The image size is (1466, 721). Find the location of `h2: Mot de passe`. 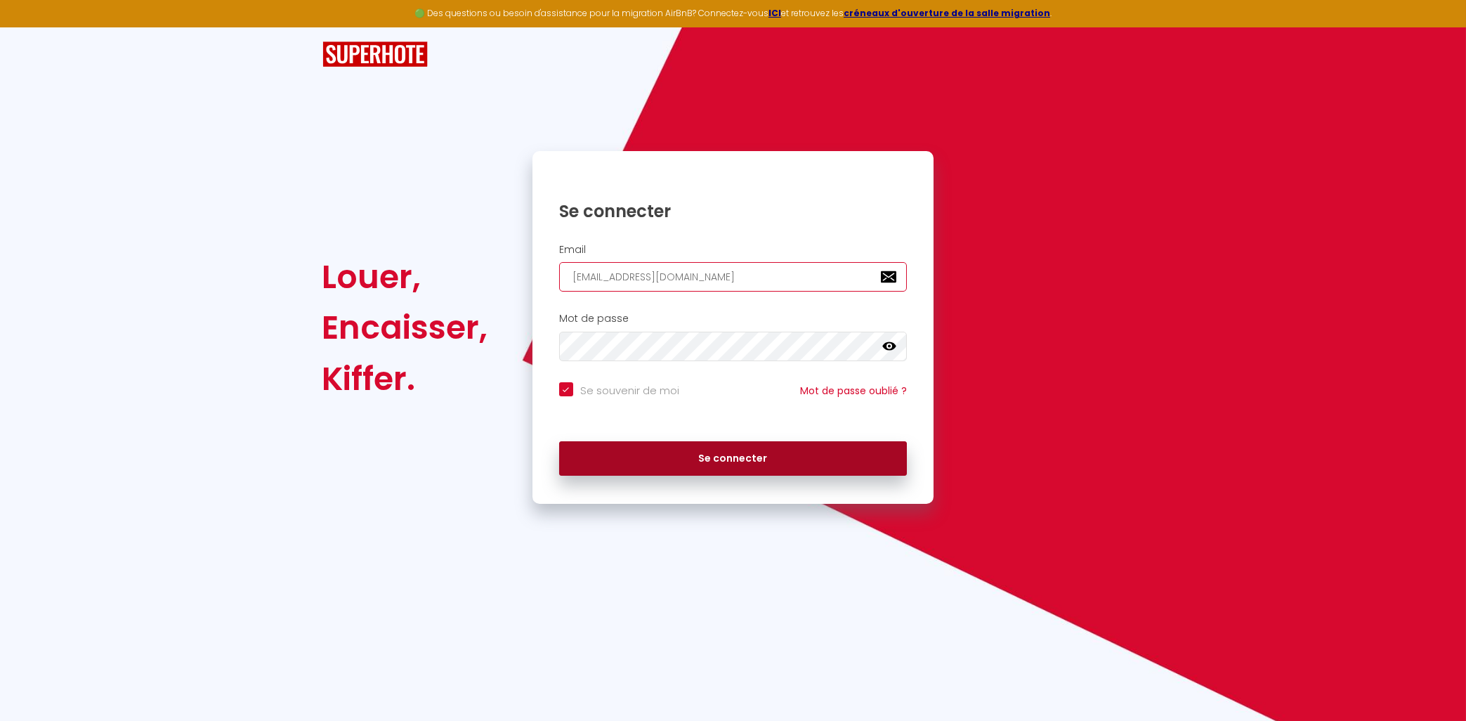

h2: Mot de passe is located at coordinates (733, 318).